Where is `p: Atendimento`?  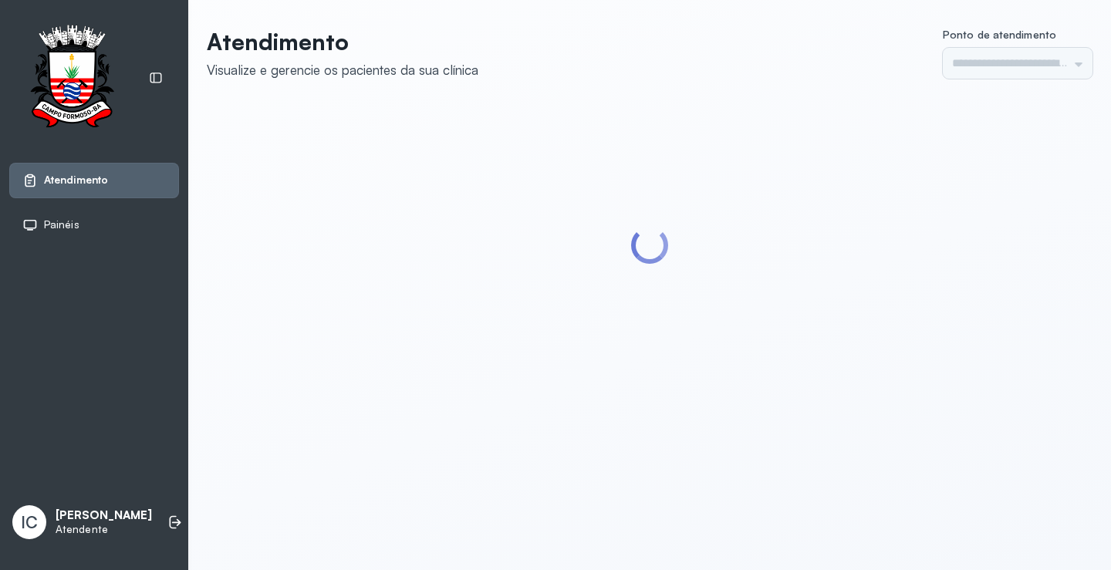 p: Atendimento is located at coordinates (342, 42).